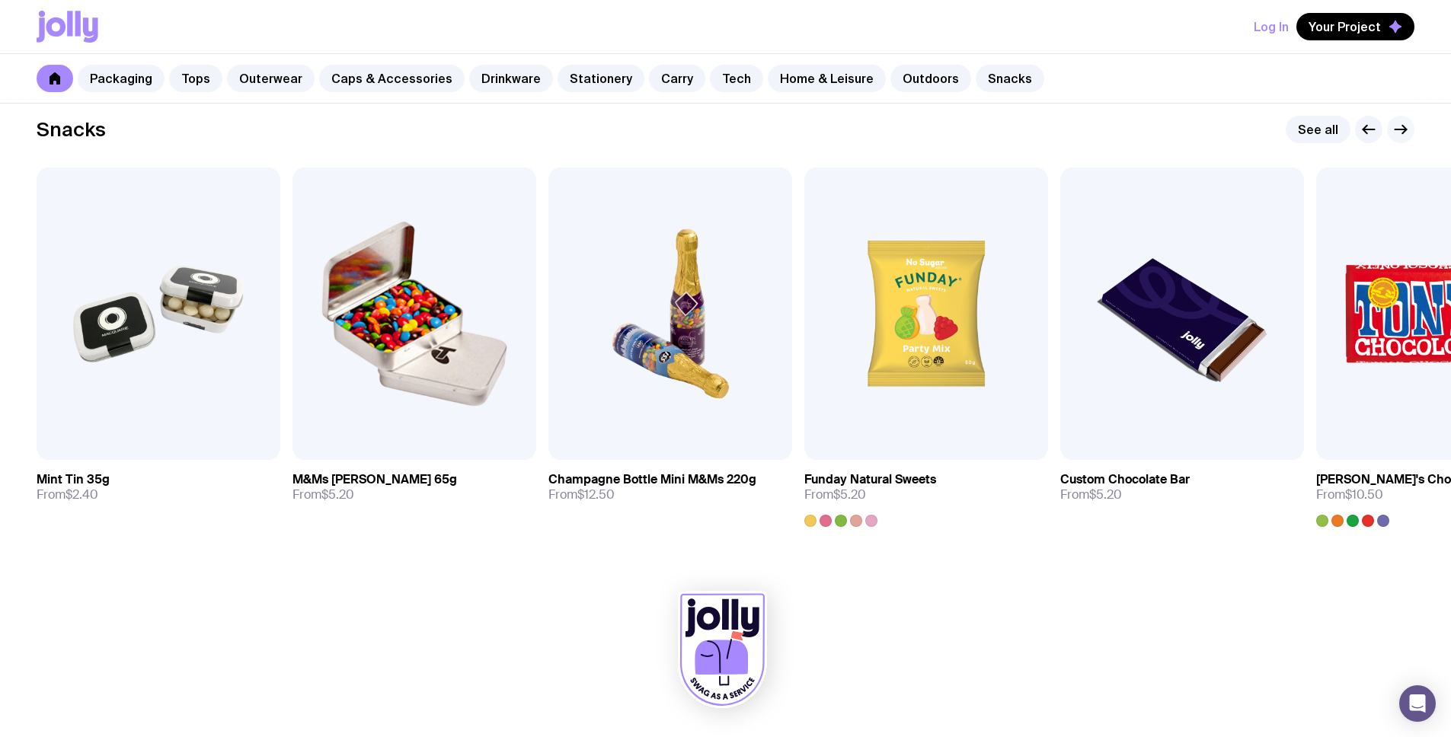 The height and width of the screenshot is (737, 1451). I want to click on a: Caps & Accessories, so click(392, 78).